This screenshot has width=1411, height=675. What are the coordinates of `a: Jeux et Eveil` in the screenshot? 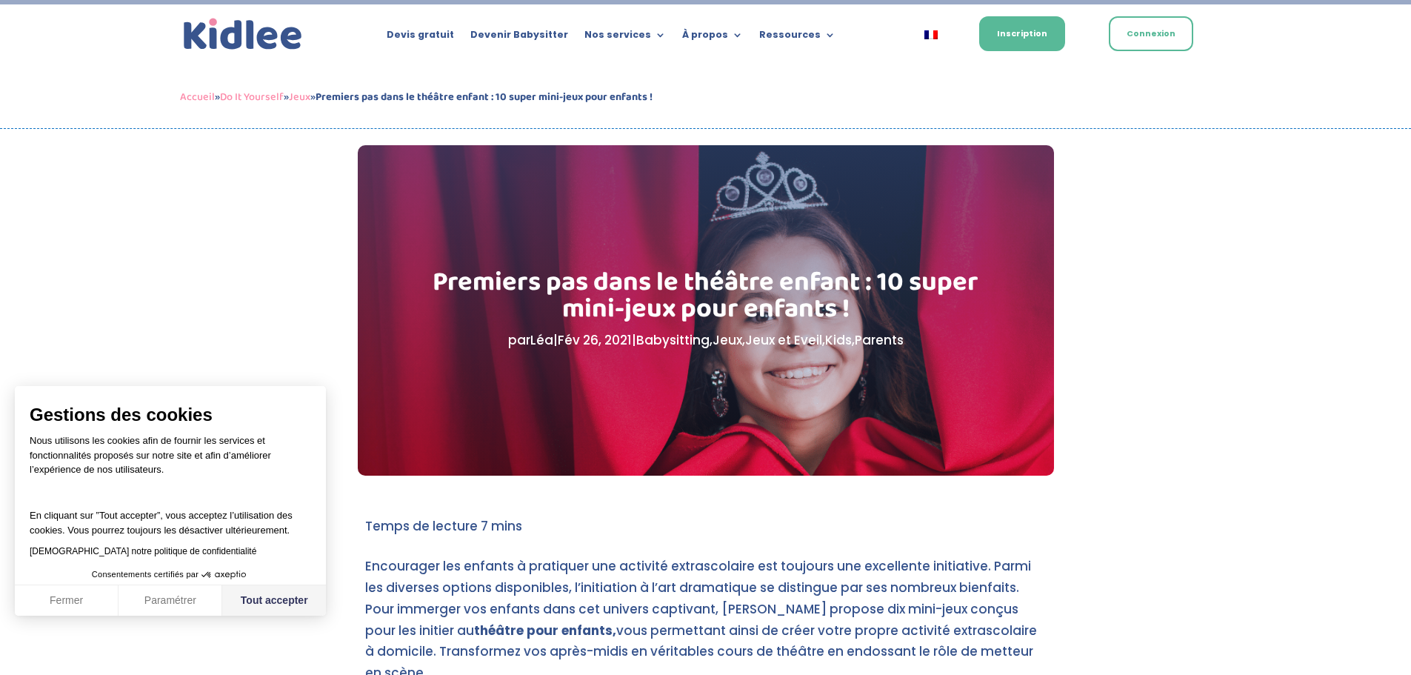 It's located at (784, 340).